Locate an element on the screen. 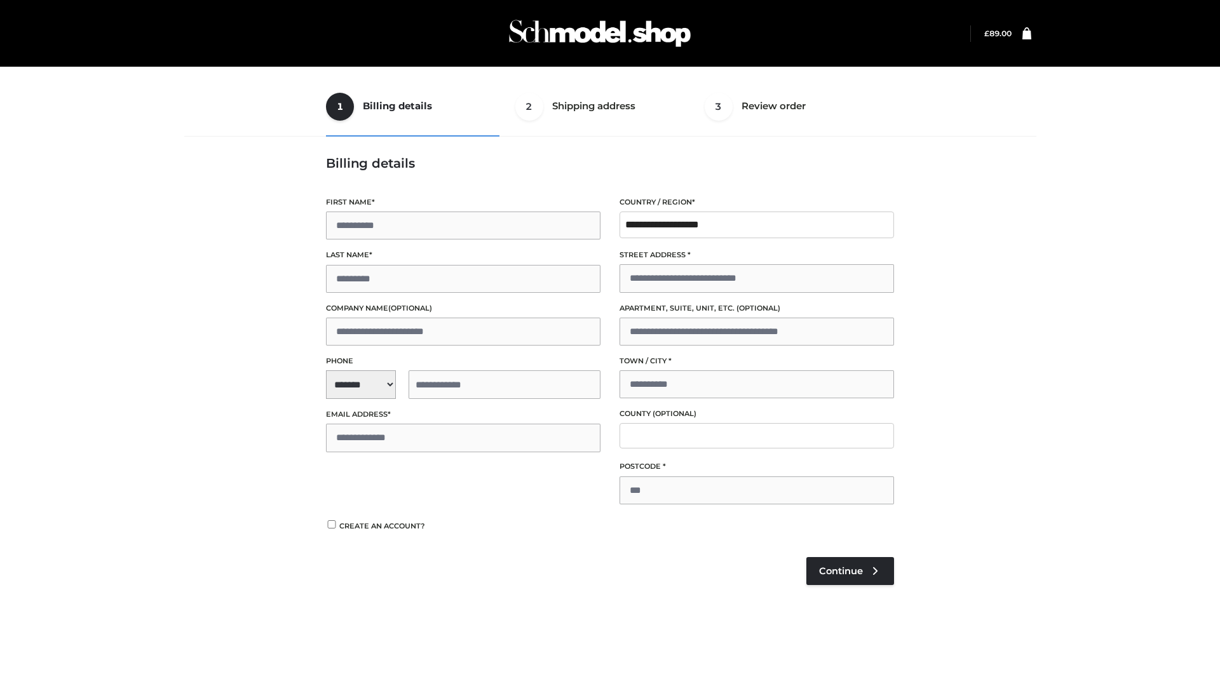 The height and width of the screenshot is (686, 1220). label: Street address is located at coordinates (757, 255).